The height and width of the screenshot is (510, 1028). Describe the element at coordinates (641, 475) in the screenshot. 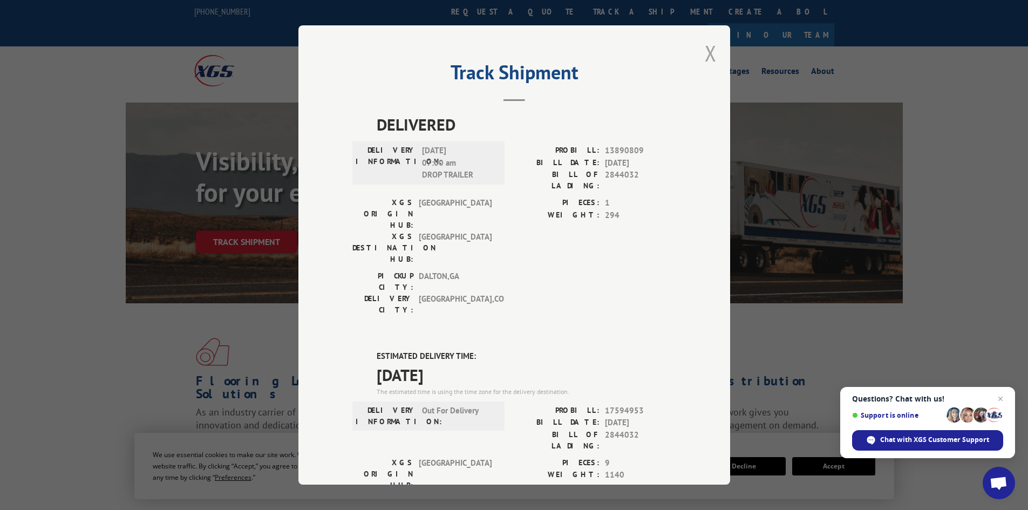

I see `span: 1140` at that location.